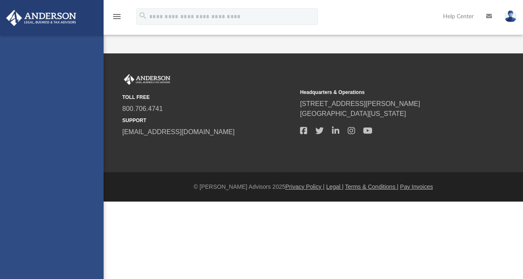 The width and height of the screenshot is (523, 279). I want to click on a: Legal |, so click(335, 187).